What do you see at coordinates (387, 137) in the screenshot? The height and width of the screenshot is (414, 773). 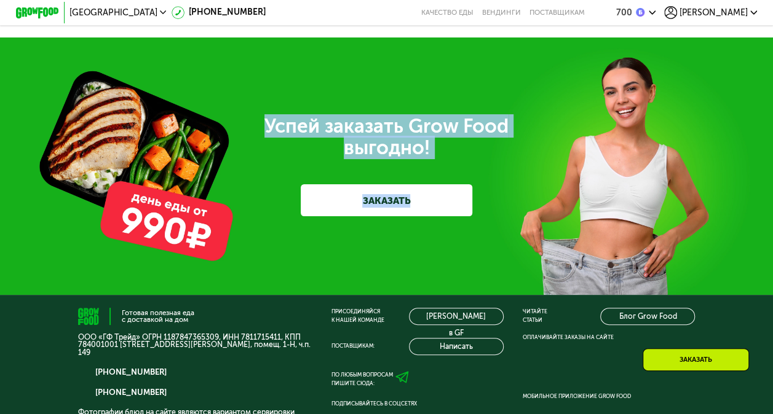 I see `div: Успей заказать Grow Food выгодно!` at bounding box center [387, 137].